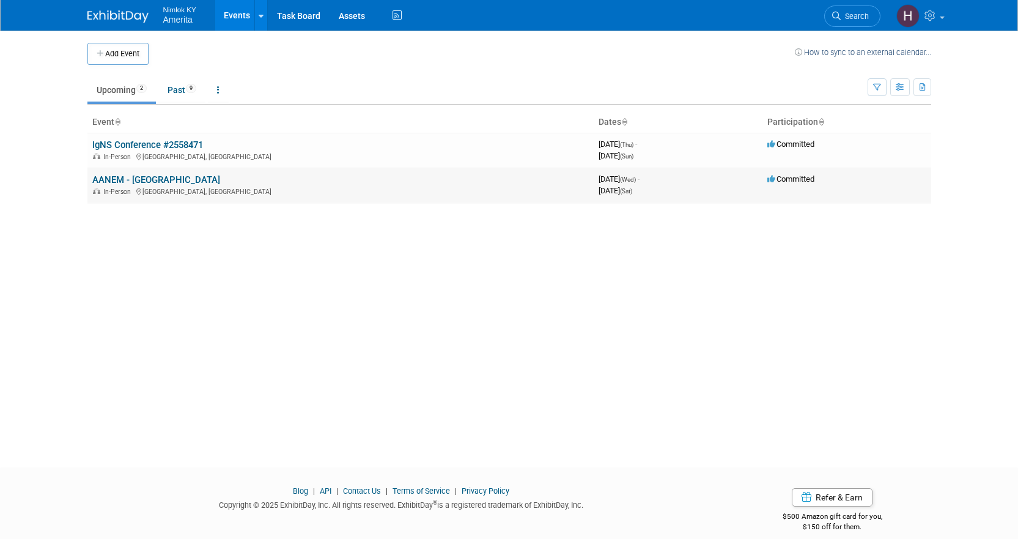 Image resolution: width=1018 pixels, height=539 pixels. What do you see at coordinates (678, 122) in the screenshot?
I see `th: Dates` at bounding box center [678, 122].